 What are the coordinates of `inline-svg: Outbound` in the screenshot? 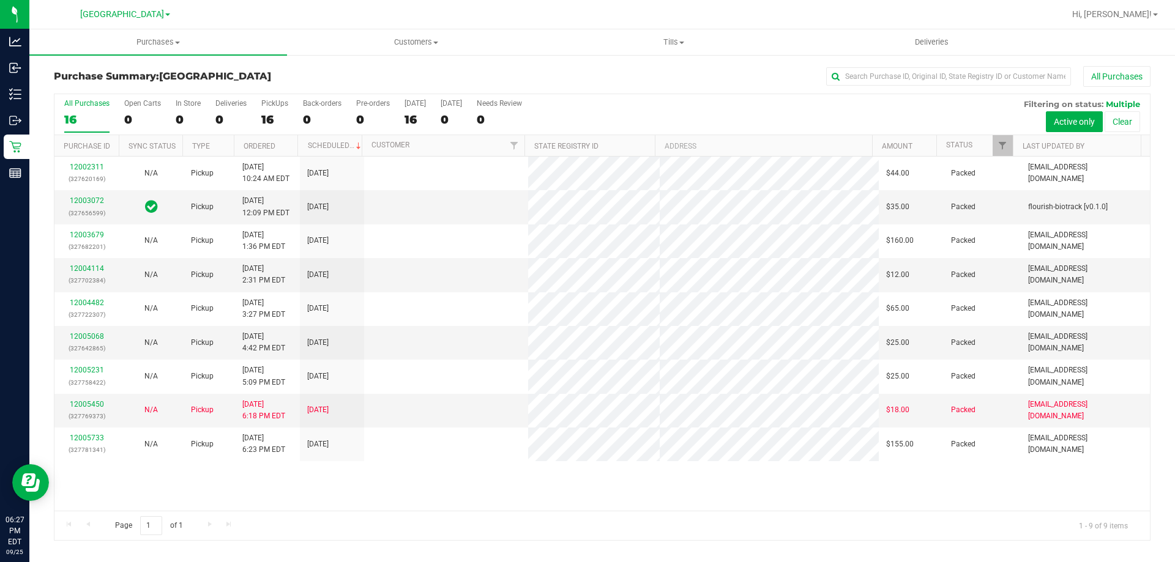 It's located at (15, 121).